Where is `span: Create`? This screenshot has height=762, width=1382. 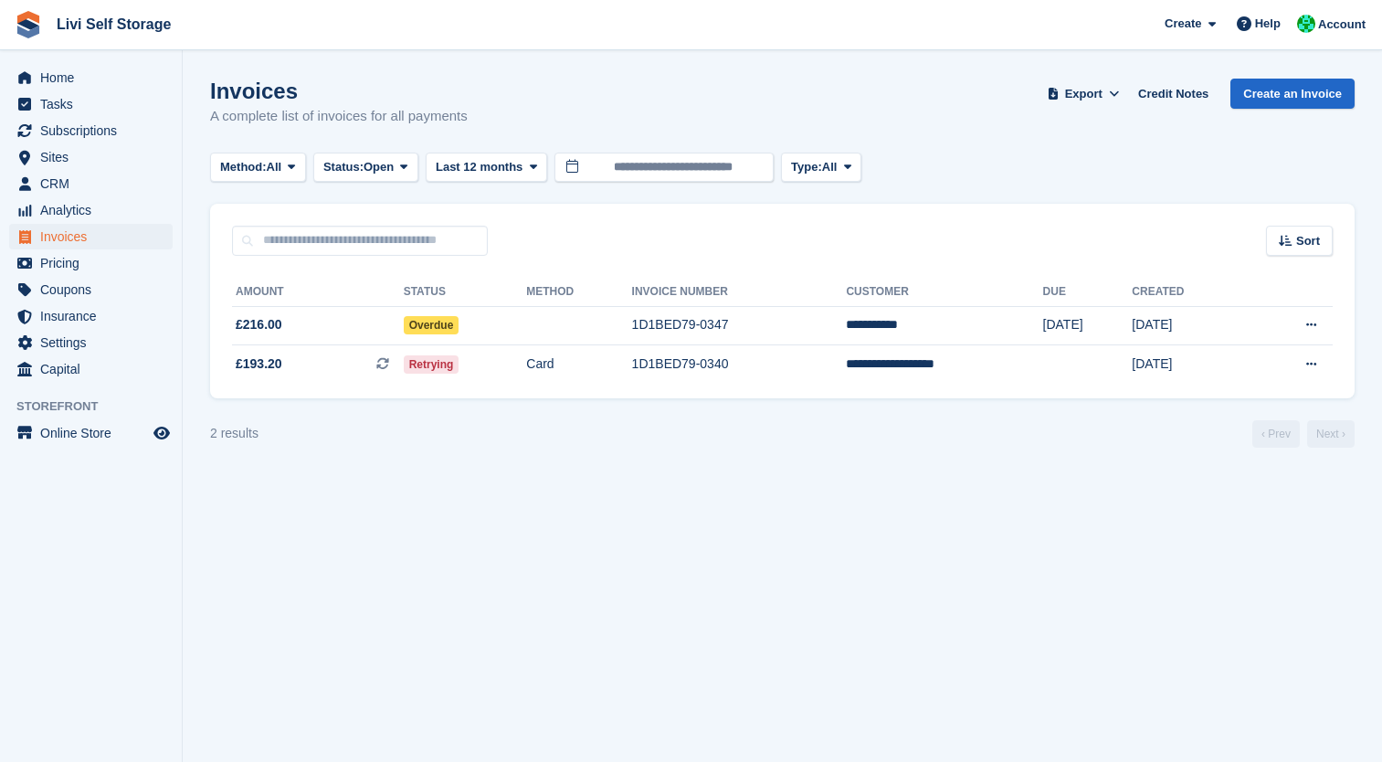
span: Create is located at coordinates (1183, 24).